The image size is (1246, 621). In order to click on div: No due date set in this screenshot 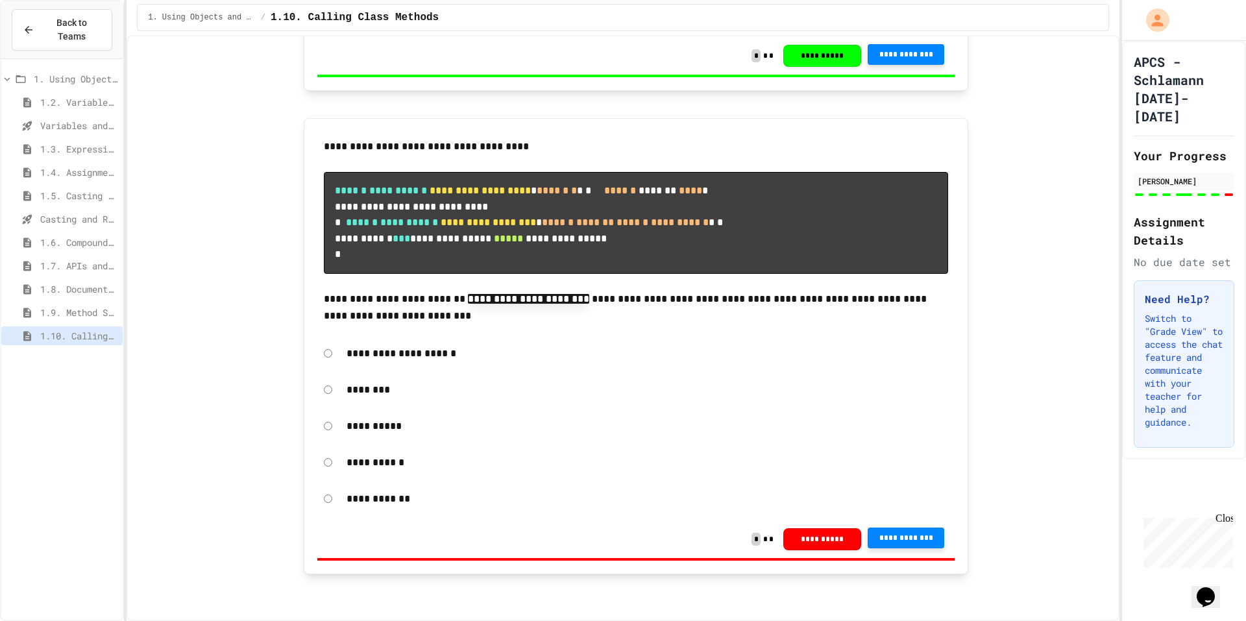, I will do `click(1184, 262)`.